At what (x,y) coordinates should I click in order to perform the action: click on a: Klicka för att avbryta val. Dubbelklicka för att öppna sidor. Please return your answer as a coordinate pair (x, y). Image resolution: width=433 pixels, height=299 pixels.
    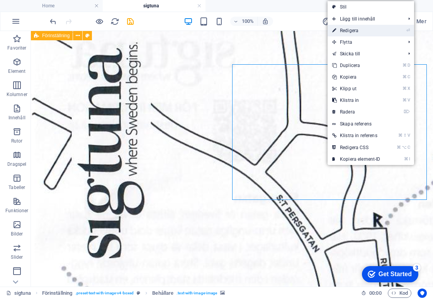
    Looking at the image, I should click on (19, 293).